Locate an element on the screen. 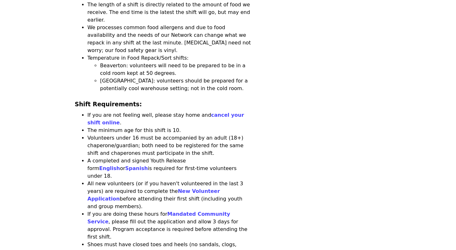  li: If you are not feeling well, please stay home and . is located at coordinates (169, 119).